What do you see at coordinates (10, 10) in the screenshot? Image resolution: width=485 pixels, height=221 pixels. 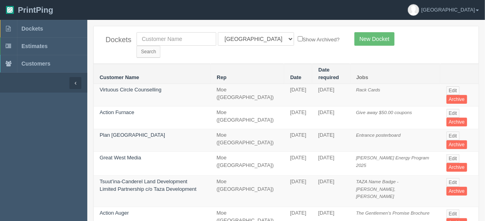 I see `img: logo-3e63b451c926e2ac314895c53de4908e5d424f24456219fb08d385ab2e579770.png` at bounding box center [10, 10].